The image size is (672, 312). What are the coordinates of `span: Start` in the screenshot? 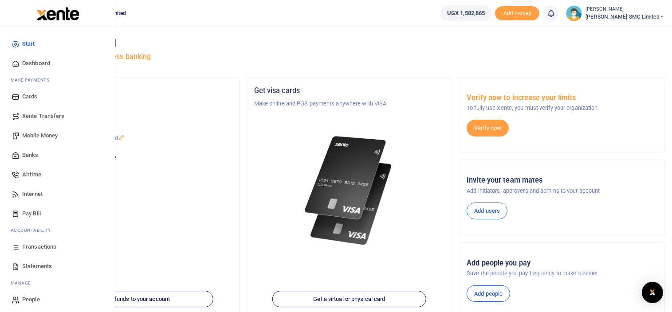 It's located at (28, 44).